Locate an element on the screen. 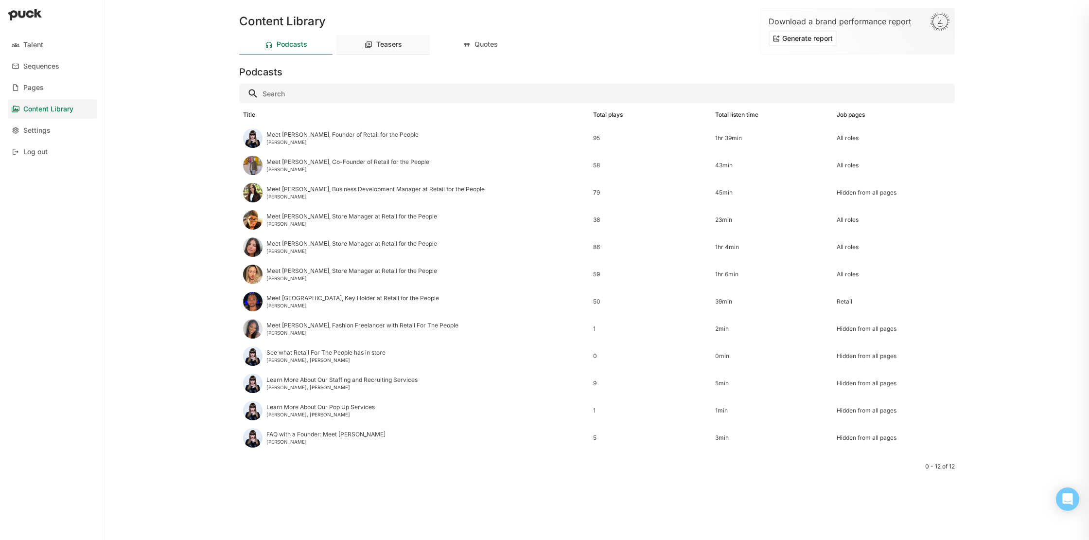 This screenshot has width=1089, height=540. div: Retail is located at coordinates (894, 301).